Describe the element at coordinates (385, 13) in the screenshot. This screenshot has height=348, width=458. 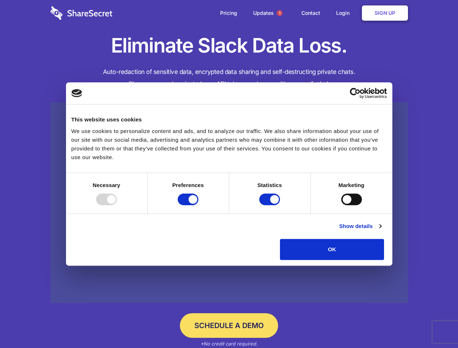
I see `a: Sign Up` at that location.